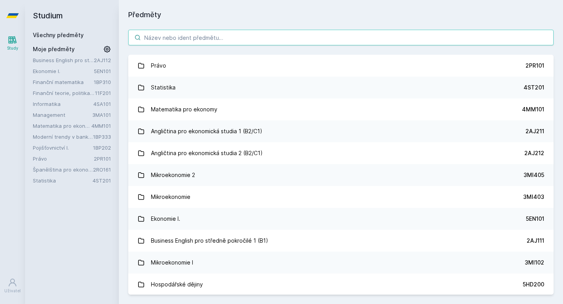  Describe the element at coordinates (341, 88) in the screenshot. I see `a: Statistika 4ST201` at that location.